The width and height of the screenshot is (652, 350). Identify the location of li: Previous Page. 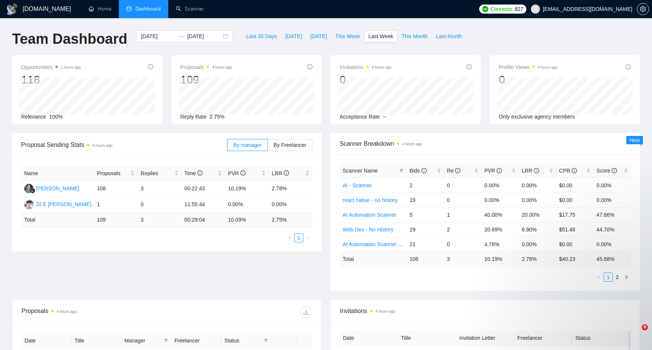
(290, 238).